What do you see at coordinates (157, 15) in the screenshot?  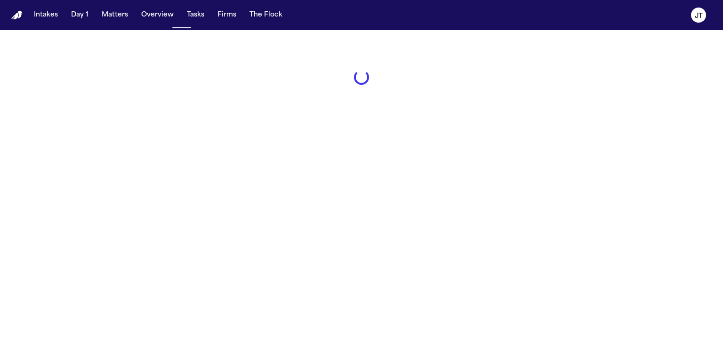 I see `button: Overview` at bounding box center [157, 15].